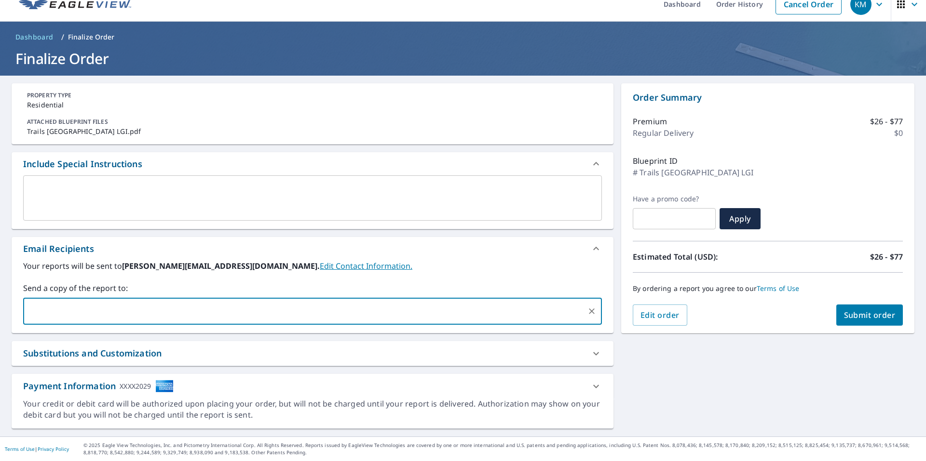 The image size is (926, 461). Describe the element at coordinates (700, 257) in the screenshot. I see `p: Estimated Total (USD):` at that location.